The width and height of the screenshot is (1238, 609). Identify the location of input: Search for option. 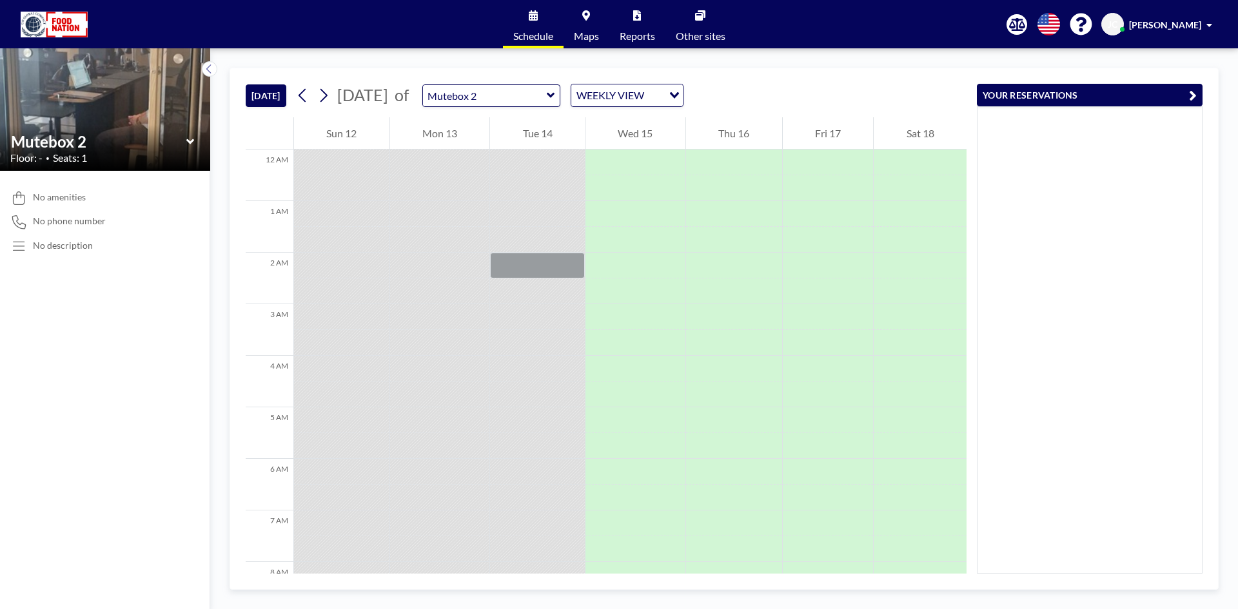
(655, 95).